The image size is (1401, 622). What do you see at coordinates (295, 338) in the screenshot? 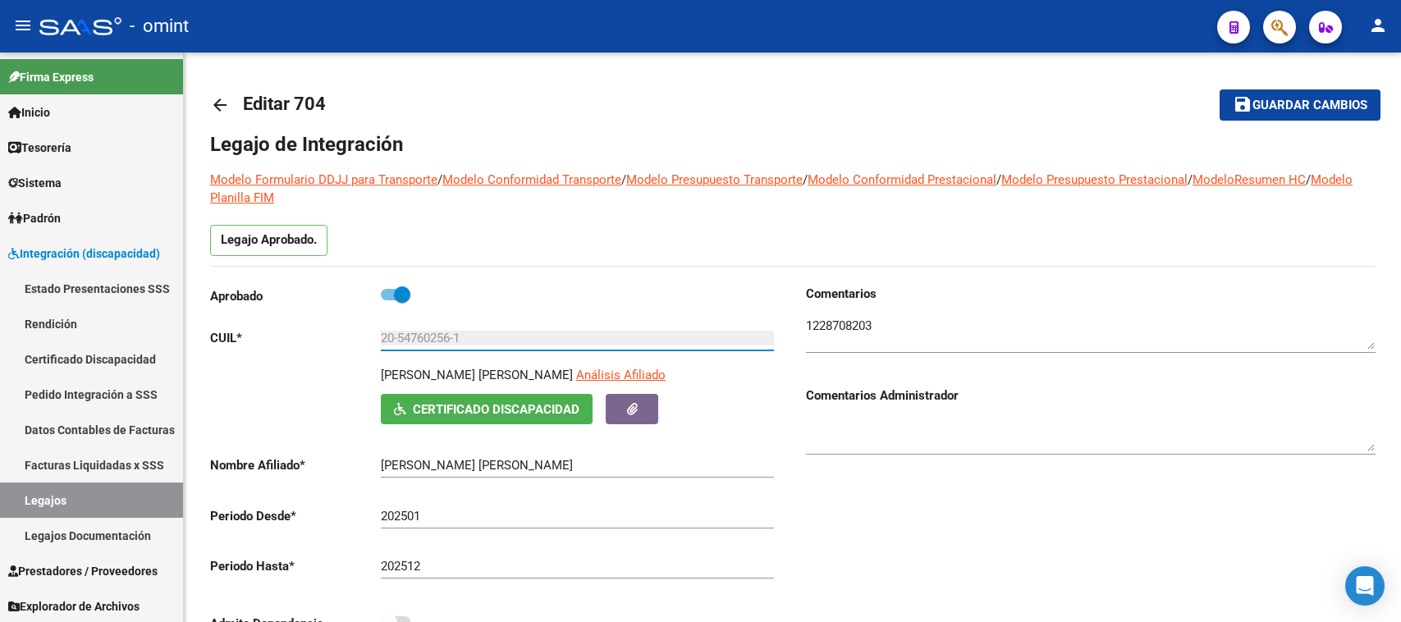
I see `p: CUIL` at bounding box center [295, 338].